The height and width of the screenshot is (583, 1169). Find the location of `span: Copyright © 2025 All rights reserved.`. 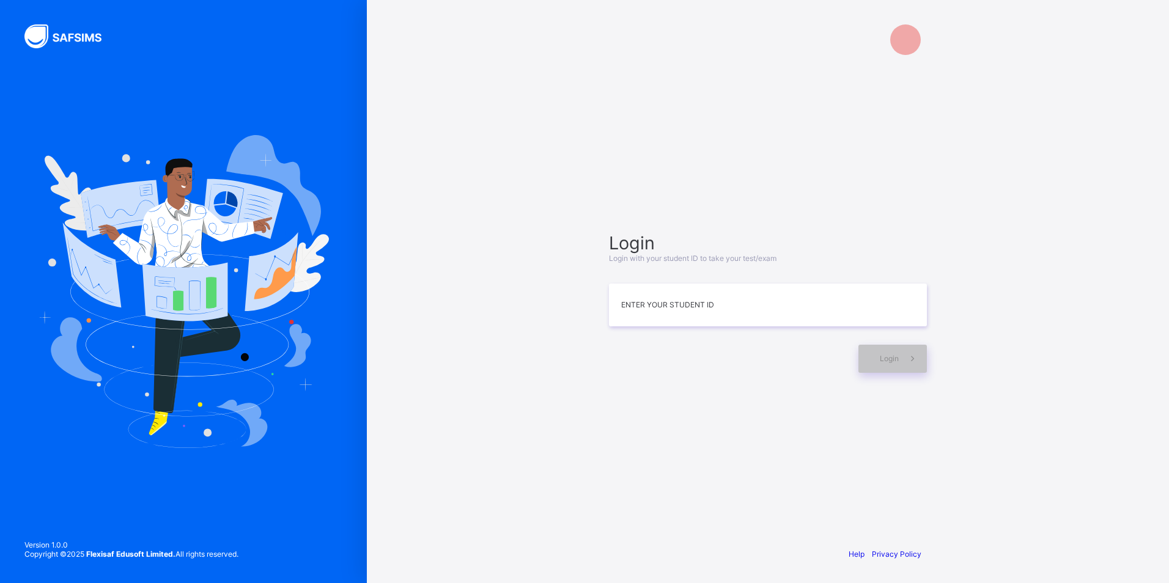

span: Copyright © 2025 All rights reserved. is located at coordinates (131, 554).